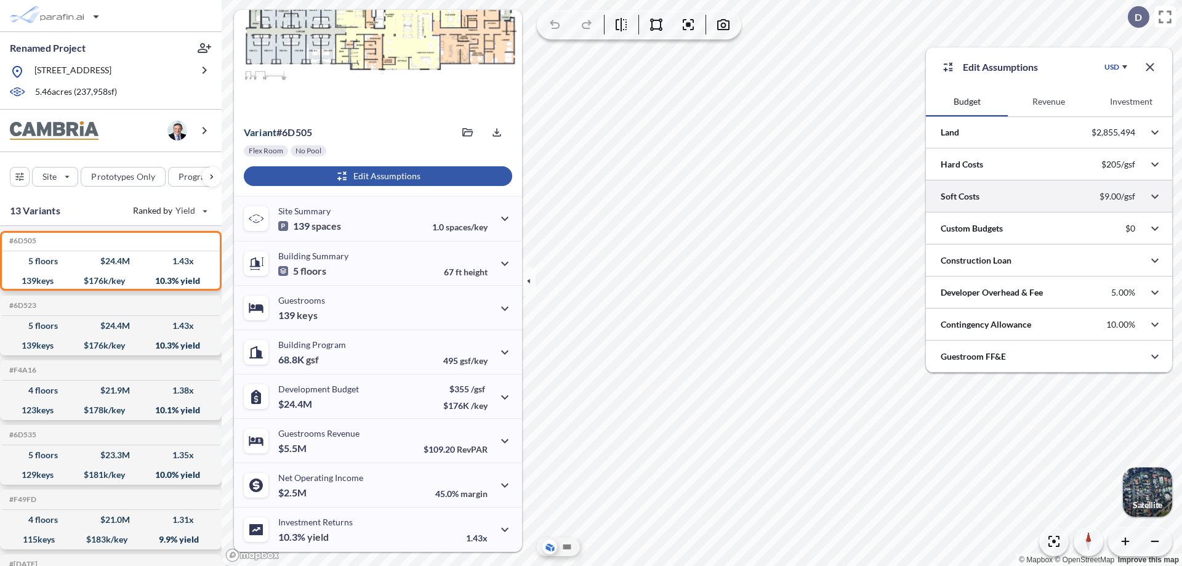  What do you see at coordinates (252, 555) in the screenshot?
I see `a: Mapbox homepage` at bounding box center [252, 555].